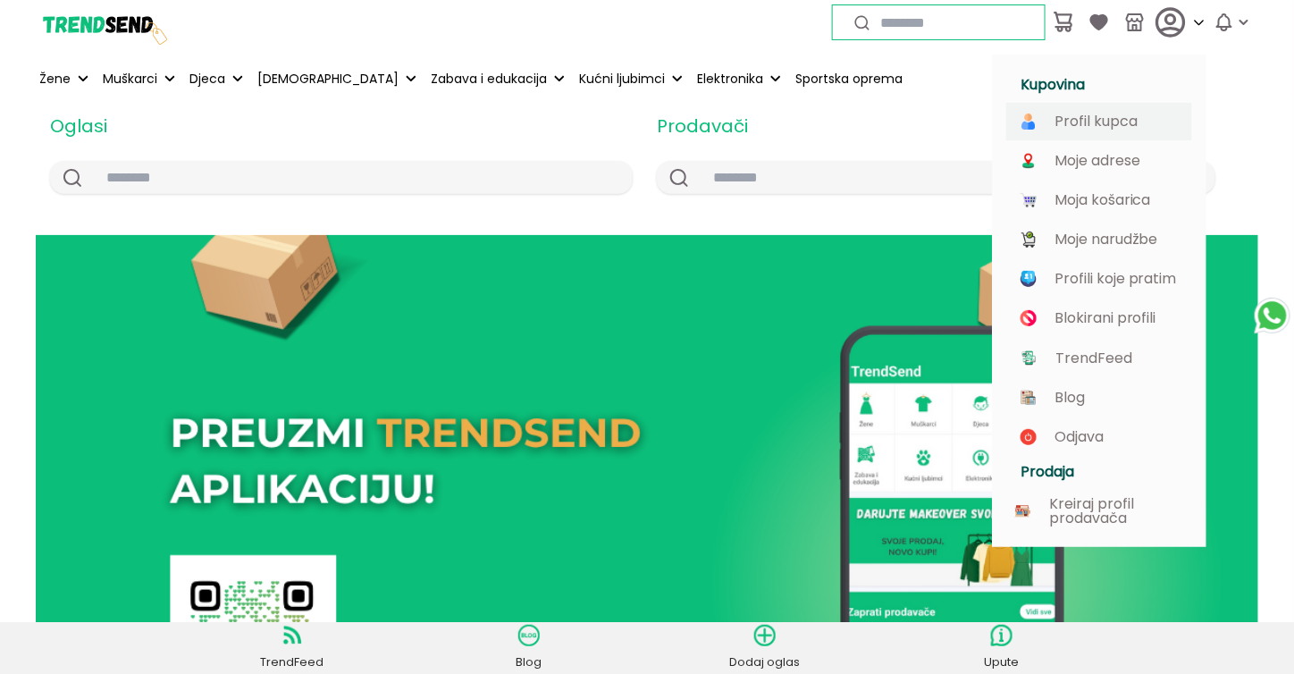 The height and width of the screenshot is (674, 1294). Describe the element at coordinates (1107, 240) in the screenshot. I see `p: Moje narudžbe` at that location.